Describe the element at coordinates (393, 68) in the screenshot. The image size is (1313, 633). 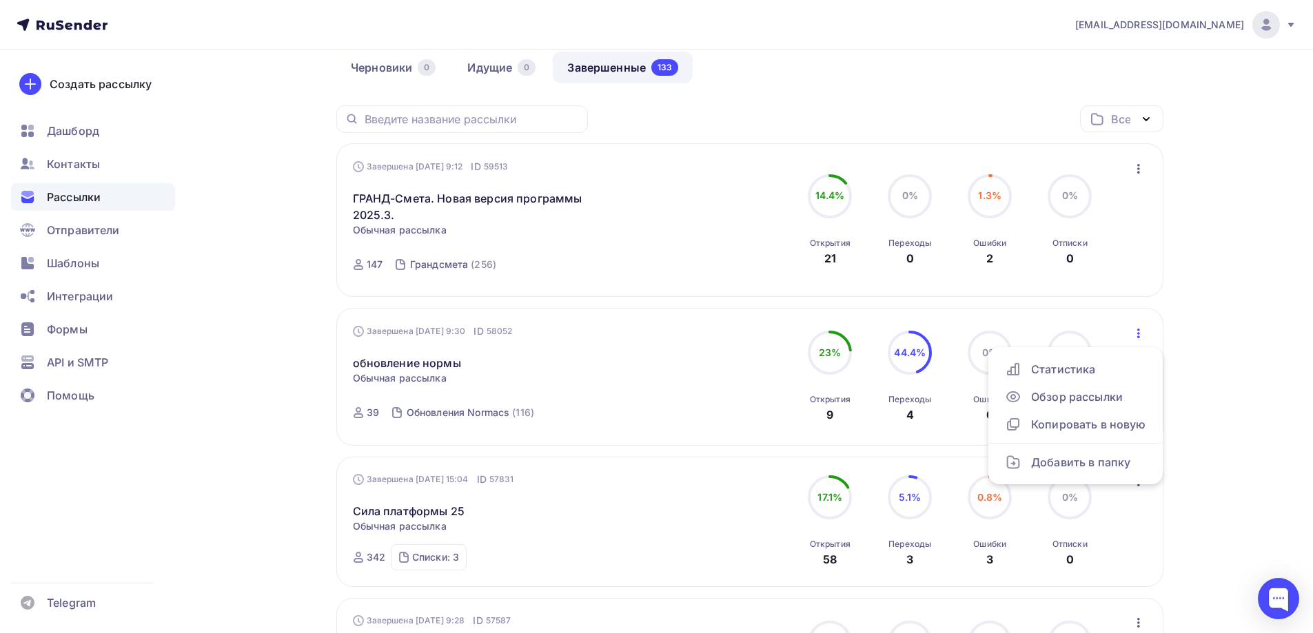
I see `a: Черновики0` at that location.